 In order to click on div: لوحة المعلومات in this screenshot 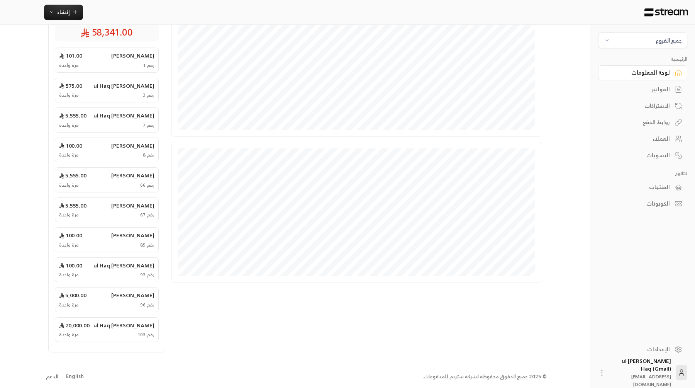, I will do `click(639, 73)`.